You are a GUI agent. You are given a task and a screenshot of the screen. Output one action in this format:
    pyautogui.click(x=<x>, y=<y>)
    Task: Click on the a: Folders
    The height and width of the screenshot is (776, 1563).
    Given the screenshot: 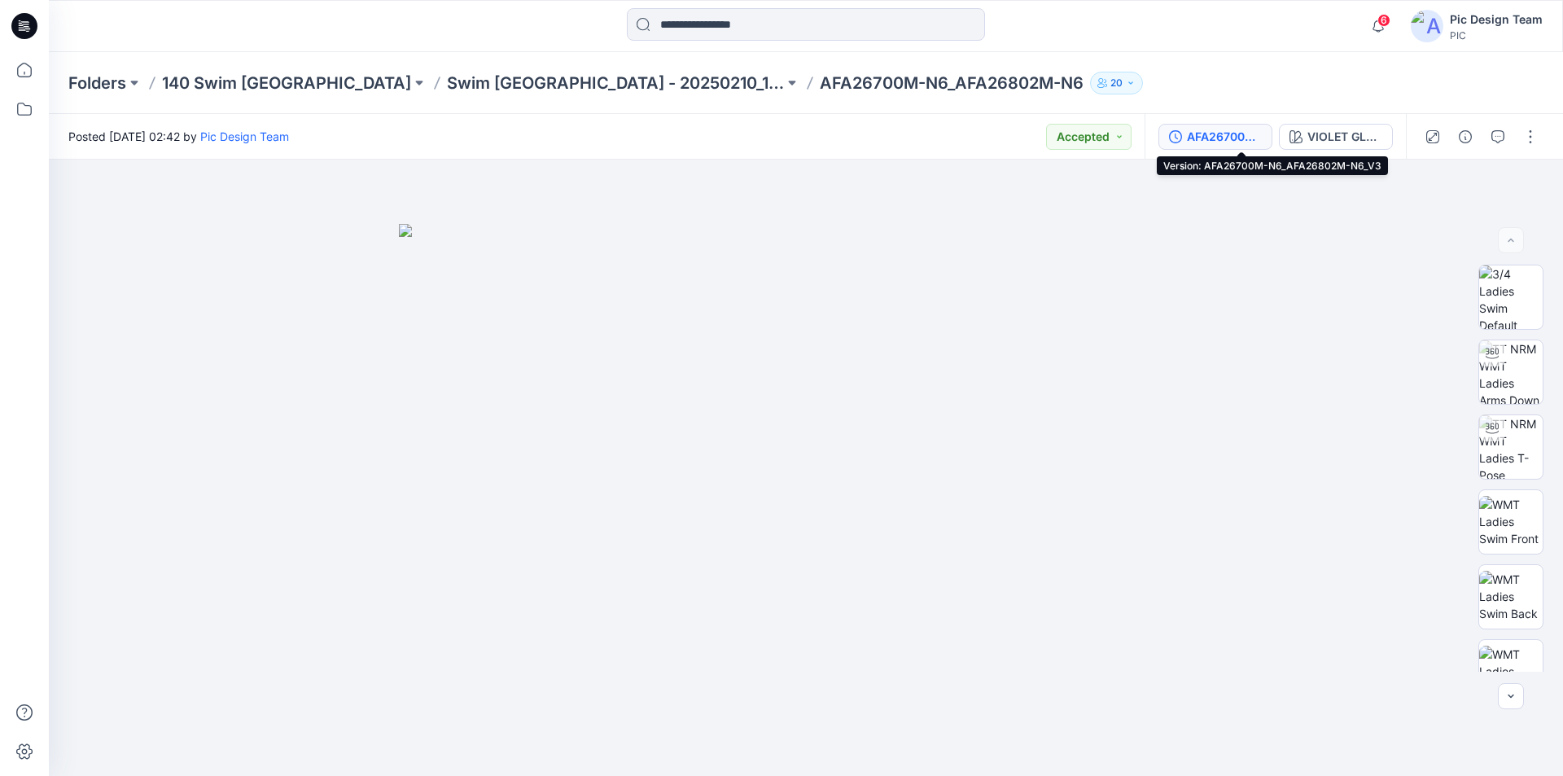 What is the action you would take?
    pyautogui.click(x=97, y=83)
    